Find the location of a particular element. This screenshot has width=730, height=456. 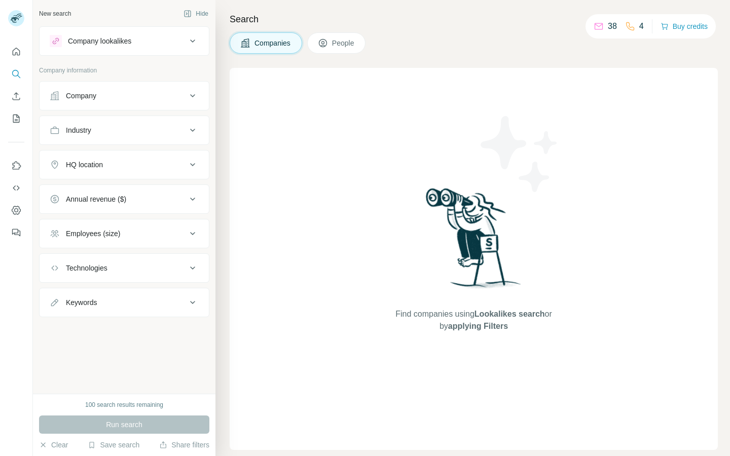

button: Save search is located at coordinates (114, 445).